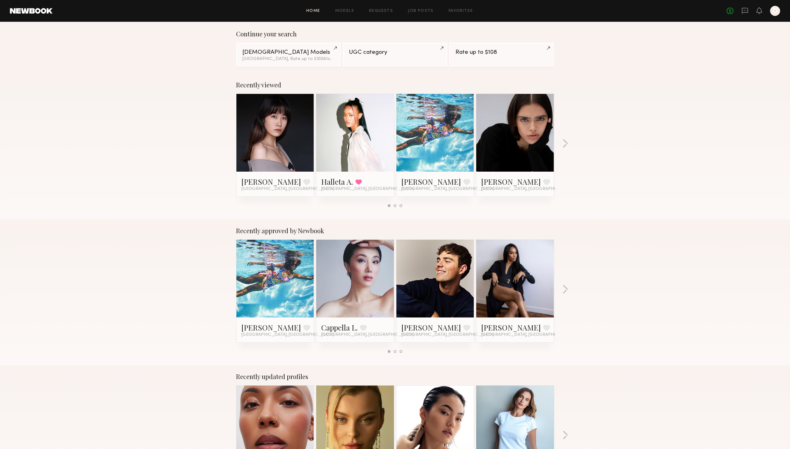 The width and height of the screenshot is (790, 449). I want to click on div: UGC category, so click(395, 52).